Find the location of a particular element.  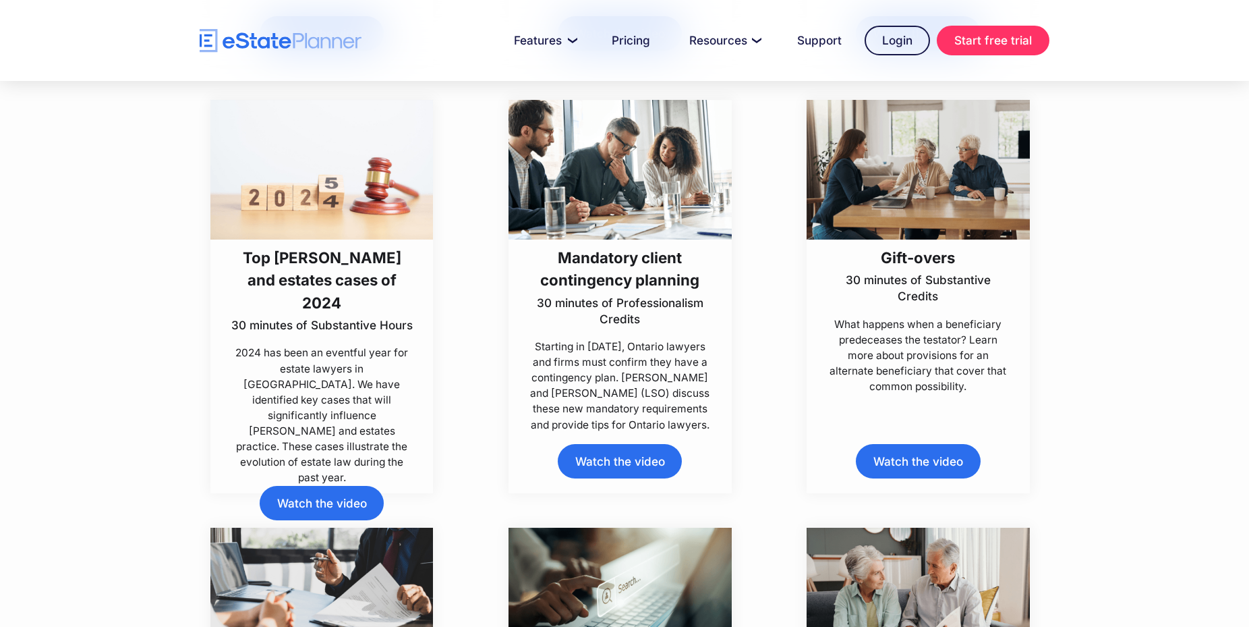

a: Support is located at coordinates (819, 40).